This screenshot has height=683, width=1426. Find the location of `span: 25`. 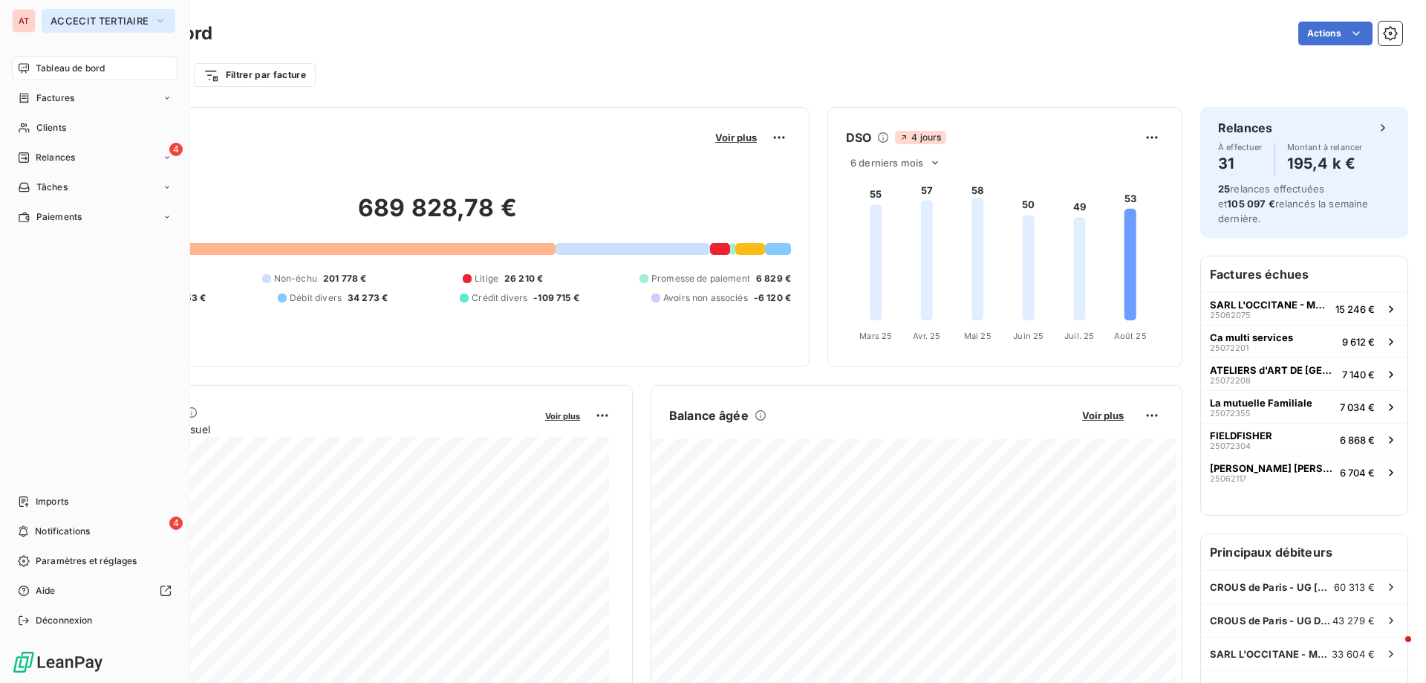

span: 25 is located at coordinates (1224, 189).